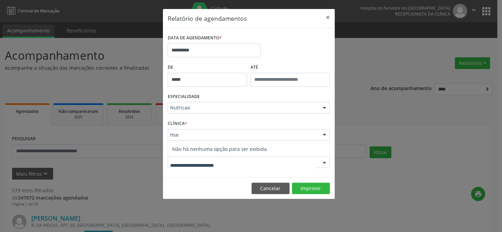 The width and height of the screenshot is (502, 232). Describe the element at coordinates (328, 17) in the screenshot. I see `button: Close` at that location.